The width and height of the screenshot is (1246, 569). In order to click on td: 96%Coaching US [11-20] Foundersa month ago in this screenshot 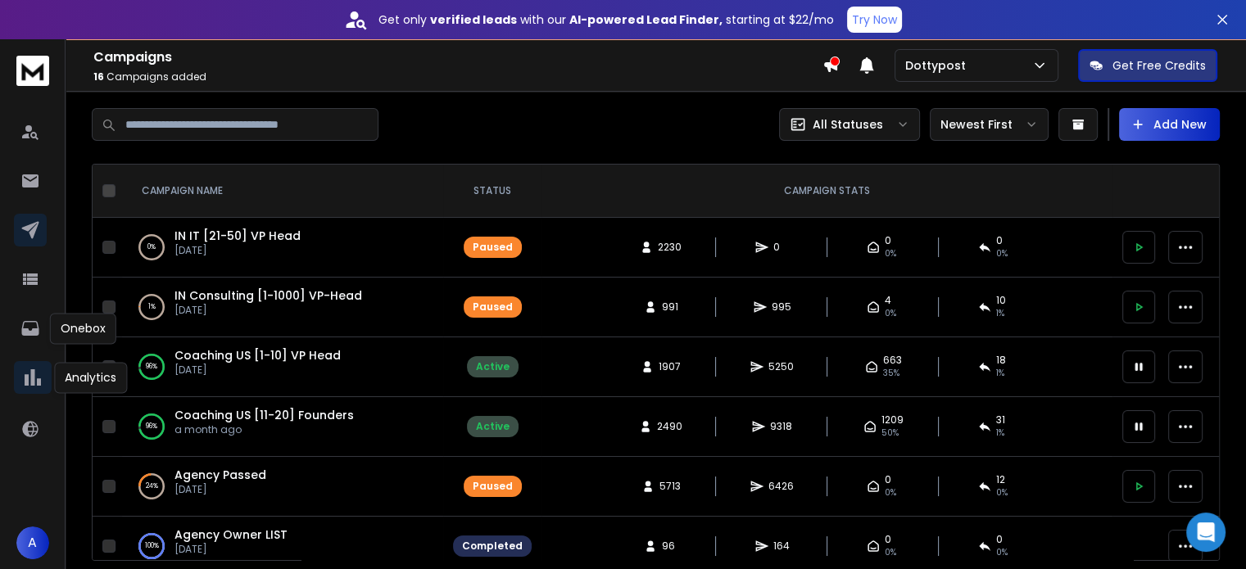, I will do `click(283, 427)`.